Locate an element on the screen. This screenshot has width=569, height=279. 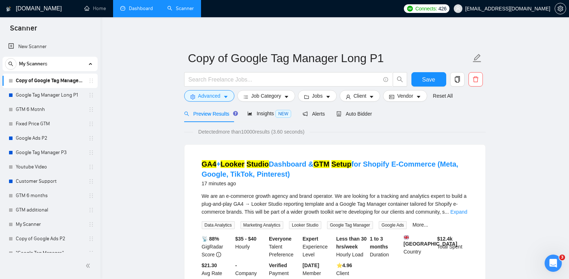
b: ⭐️ 4.96 is located at coordinates (344, 265).